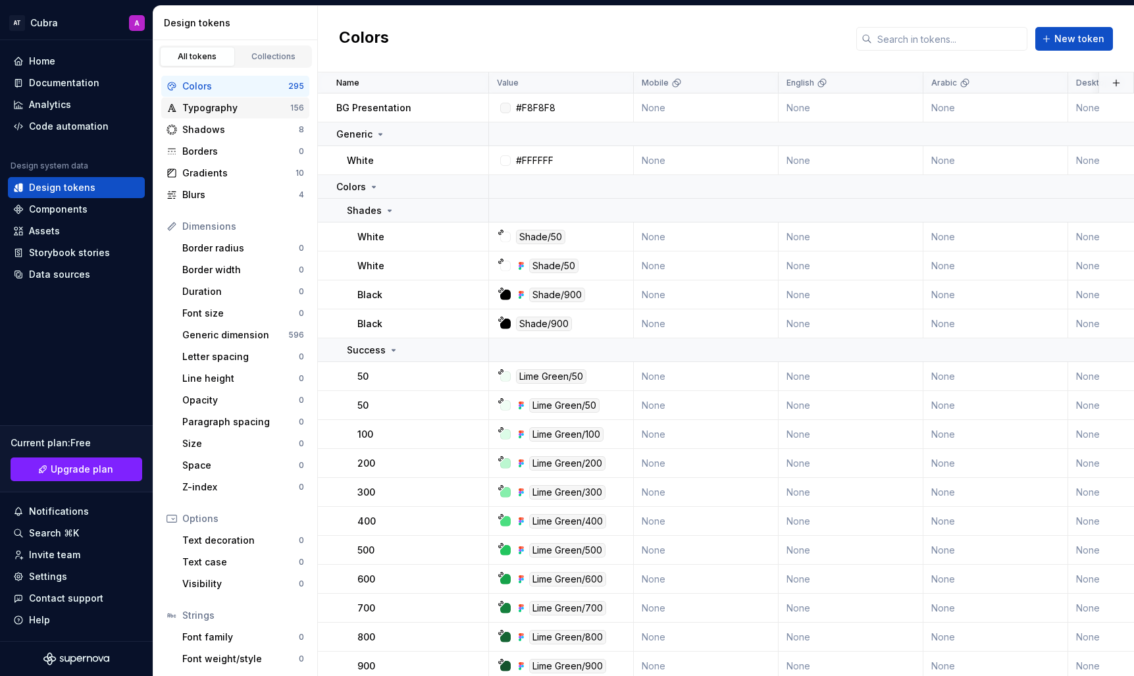 The height and width of the screenshot is (676, 1134). Describe the element at coordinates (240, 151) in the screenshot. I see `div: Borders` at that location.